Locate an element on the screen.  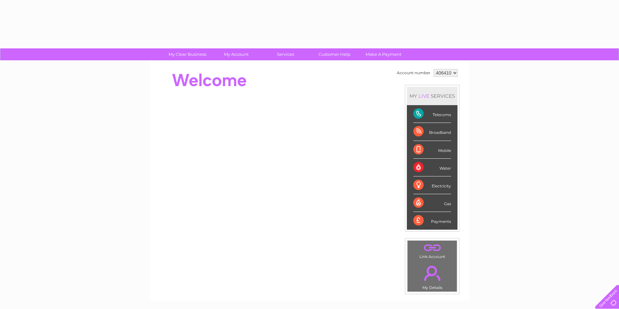
a: Make A Payment is located at coordinates (384, 54).